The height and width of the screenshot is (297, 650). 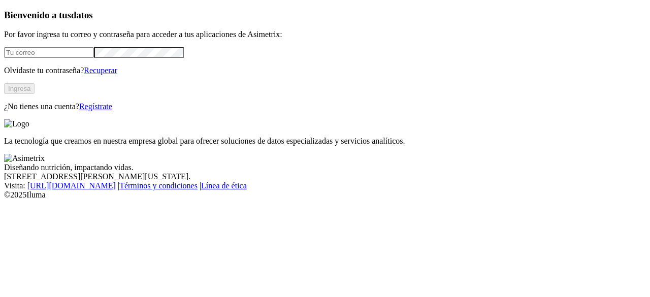 What do you see at coordinates (325, 71) in the screenshot?
I see `p: Olvidaste tu contraseña?` at bounding box center [325, 71].